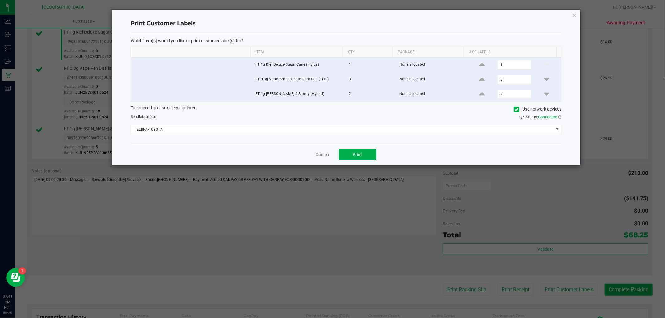  I want to click on span: QZ Status:, so click(540, 117).